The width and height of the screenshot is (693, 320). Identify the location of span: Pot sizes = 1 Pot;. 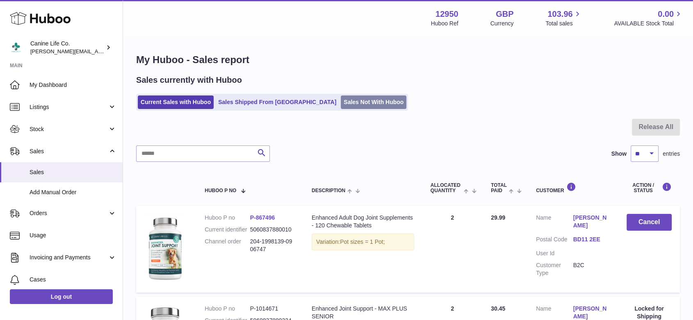
(362, 242).